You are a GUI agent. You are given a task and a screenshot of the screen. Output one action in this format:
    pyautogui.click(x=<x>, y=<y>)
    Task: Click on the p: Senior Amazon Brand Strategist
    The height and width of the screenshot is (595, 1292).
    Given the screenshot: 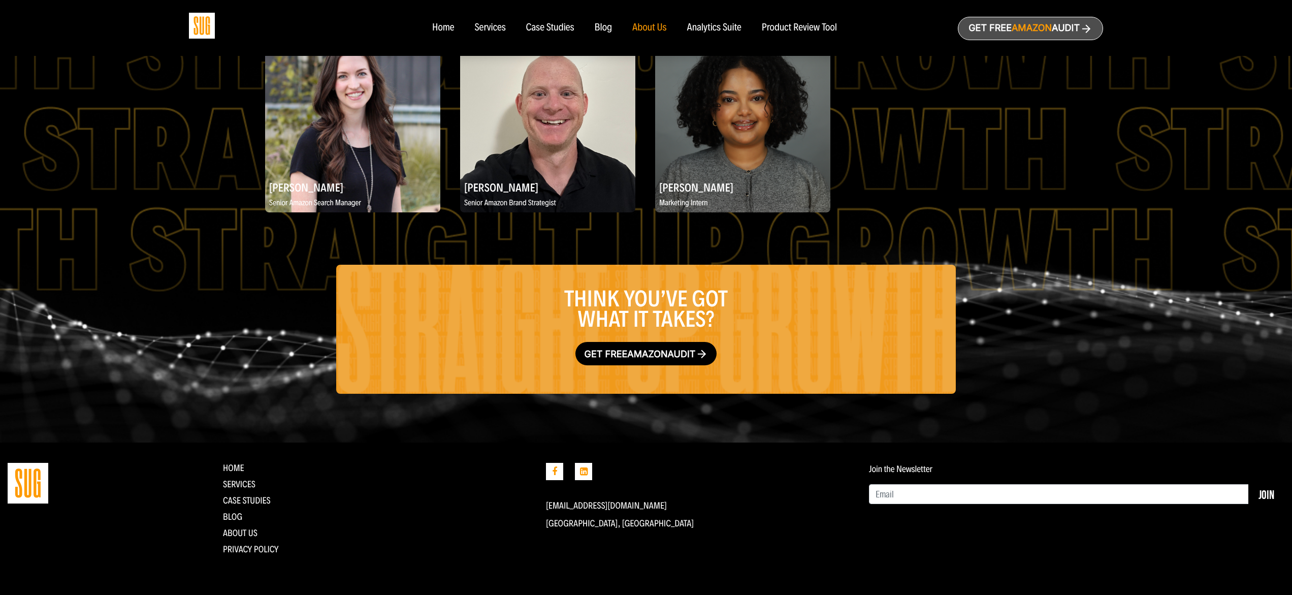 What is the action you would take?
    pyautogui.click(x=548, y=203)
    